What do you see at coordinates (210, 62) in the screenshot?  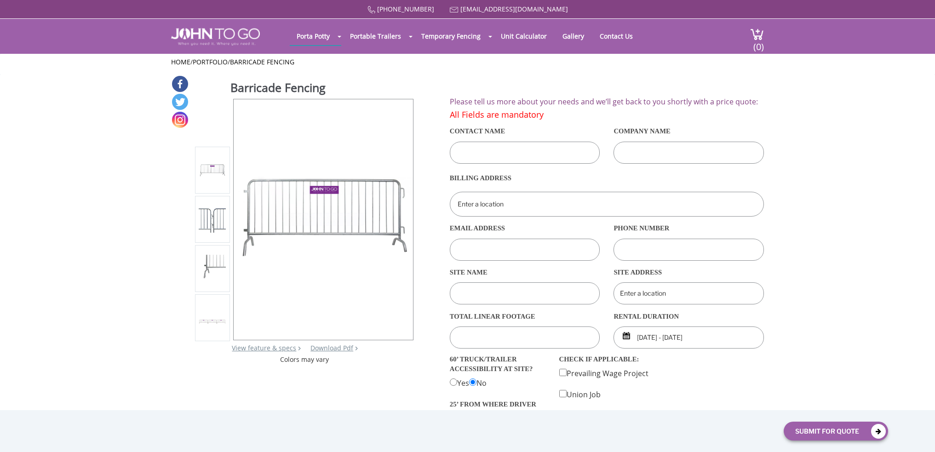 I see `a: Portfolio` at bounding box center [210, 62].